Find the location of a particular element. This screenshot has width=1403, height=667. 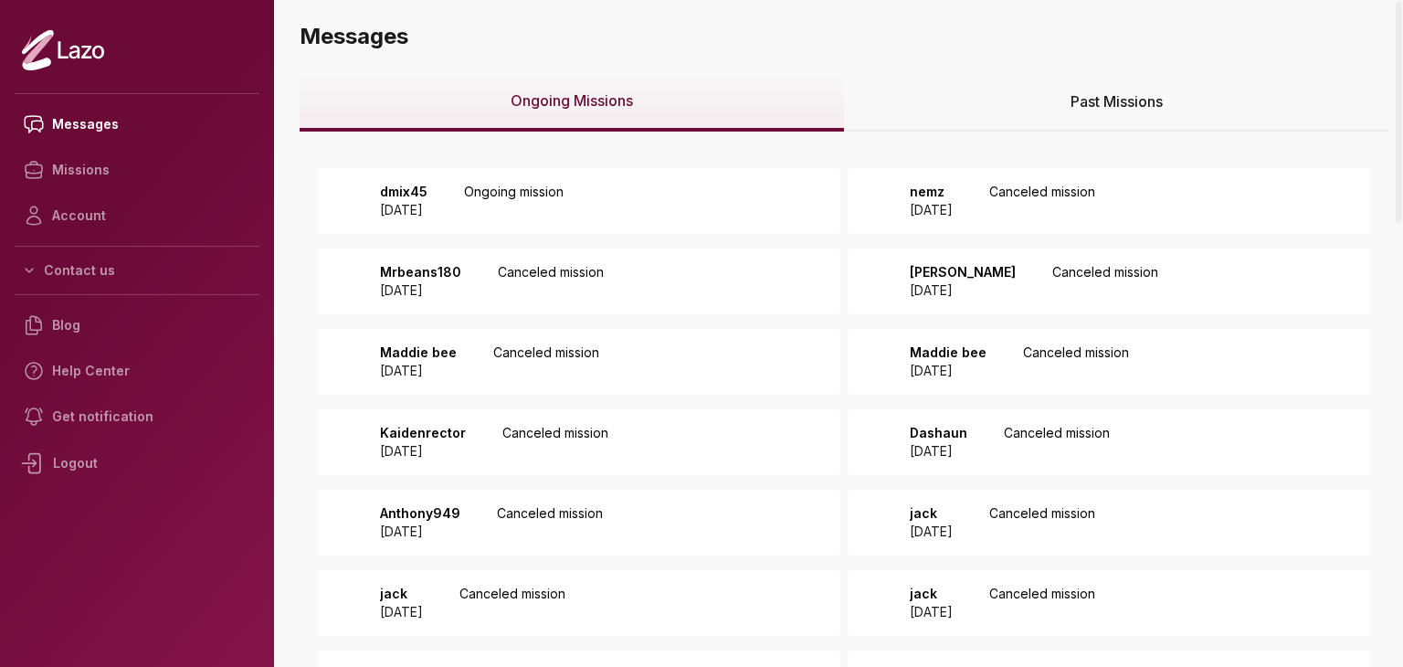

a: Help Center is located at coordinates (137, 371).